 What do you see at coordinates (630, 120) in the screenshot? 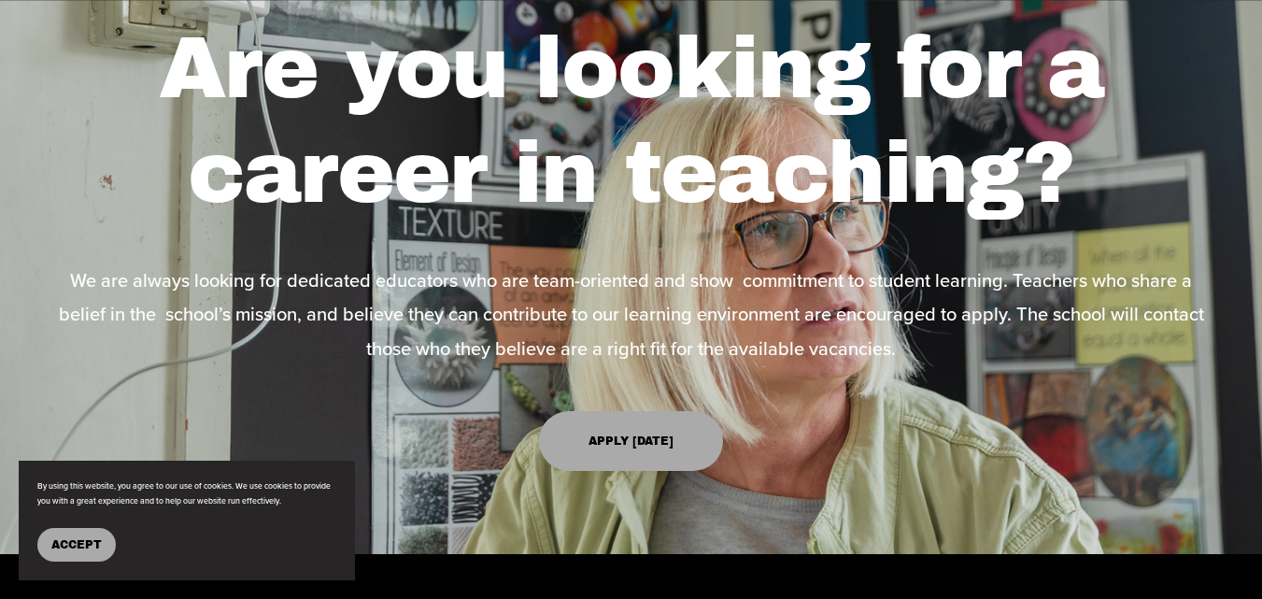
I see `h1: Are you looking for a career in teaching?` at bounding box center [630, 120].